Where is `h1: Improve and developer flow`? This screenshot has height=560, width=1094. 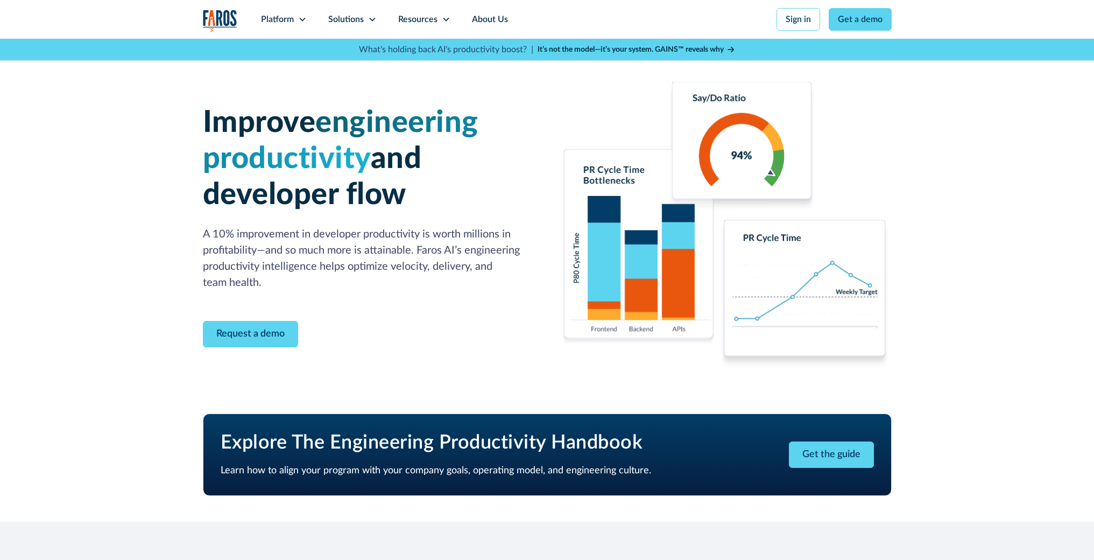
h1: Improve and developer flow is located at coordinates (369, 159).